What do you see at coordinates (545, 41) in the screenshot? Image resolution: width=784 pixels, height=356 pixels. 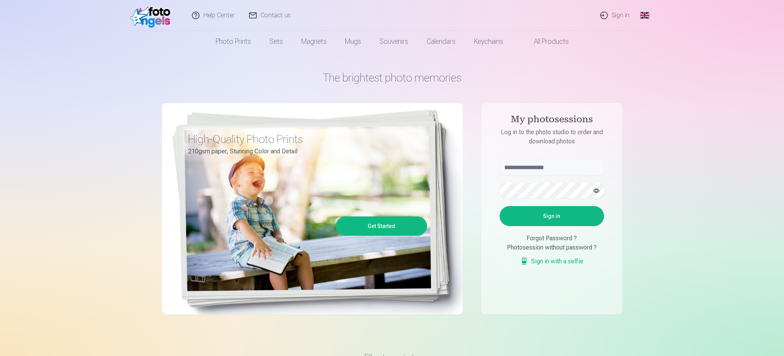 I see `a: All products` at bounding box center [545, 41].